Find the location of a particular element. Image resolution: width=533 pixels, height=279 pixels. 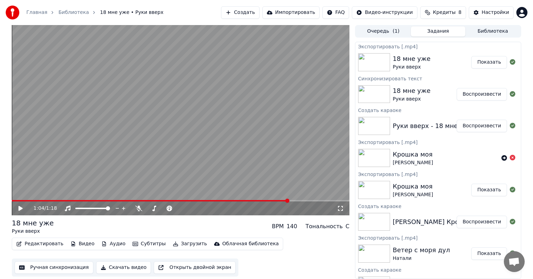

button: Видео is located at coordinates (83, 243).